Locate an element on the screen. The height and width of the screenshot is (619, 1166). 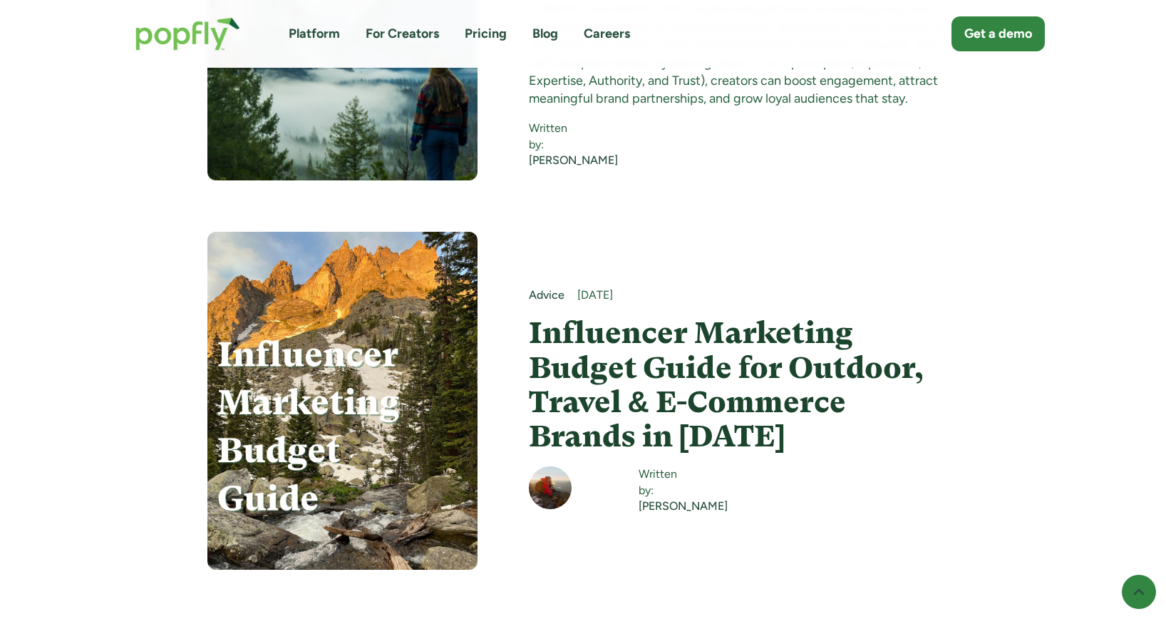
a: Careers is located at coordinates (606, 33).